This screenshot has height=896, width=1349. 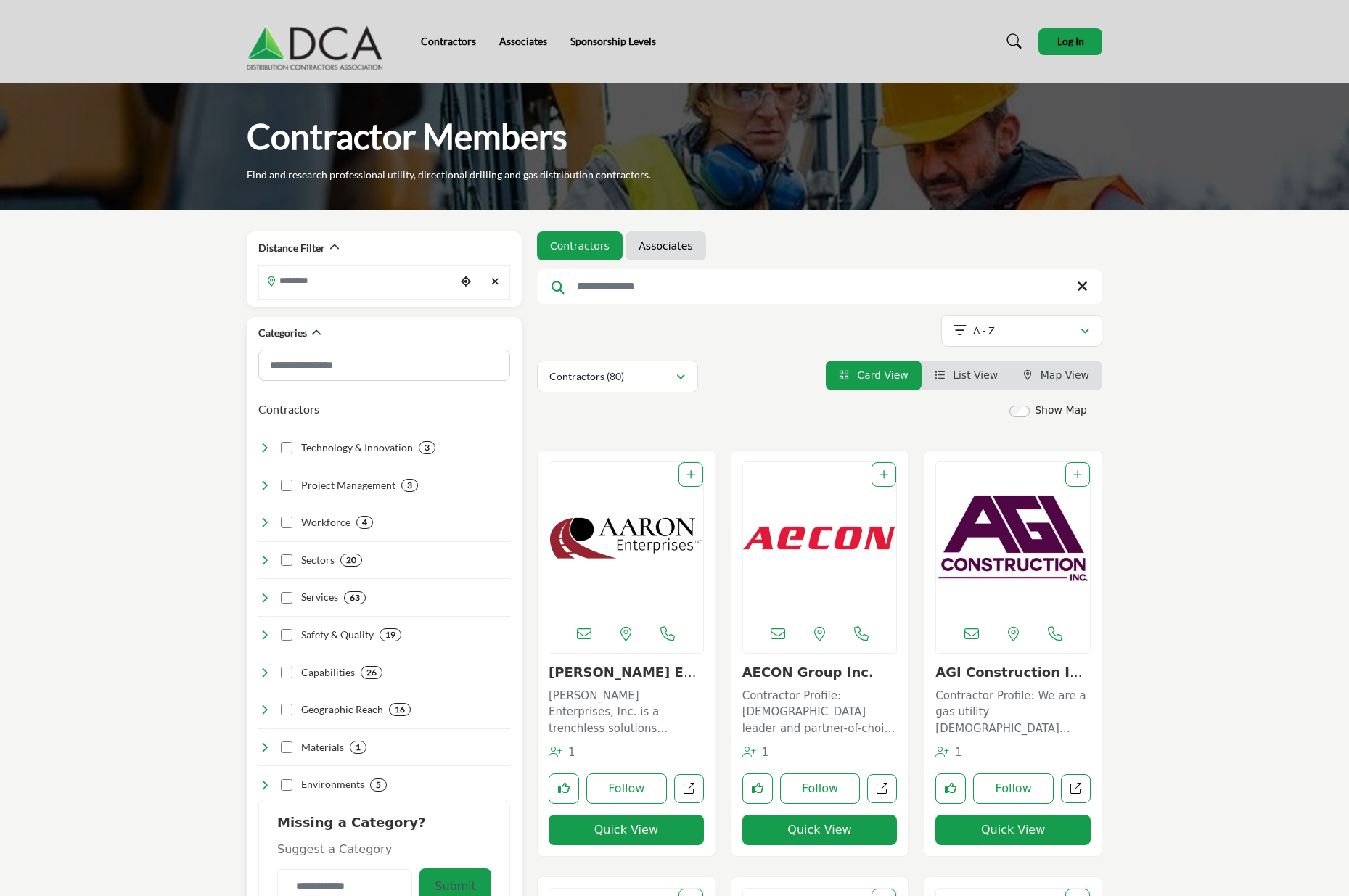 What do you see at coordinates (286, 598) in the screenshot?
I see `input: Select Services checkbox` at bounding box center [286, 598].